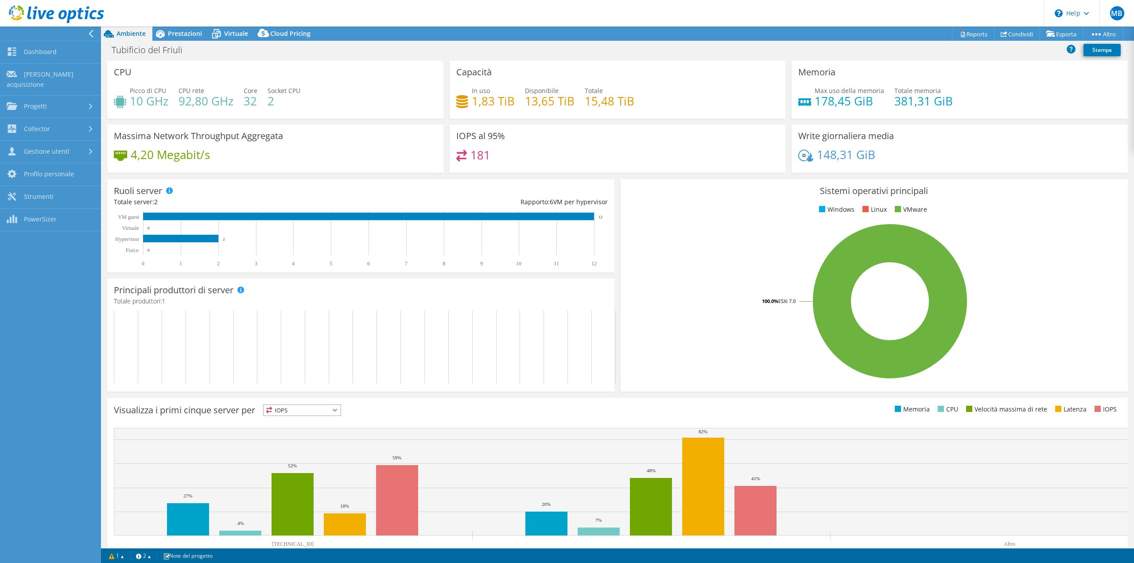 This screenshot has width=1134, height=563. I want to click on tspan: ESXi 7.0, so click(786, 301).